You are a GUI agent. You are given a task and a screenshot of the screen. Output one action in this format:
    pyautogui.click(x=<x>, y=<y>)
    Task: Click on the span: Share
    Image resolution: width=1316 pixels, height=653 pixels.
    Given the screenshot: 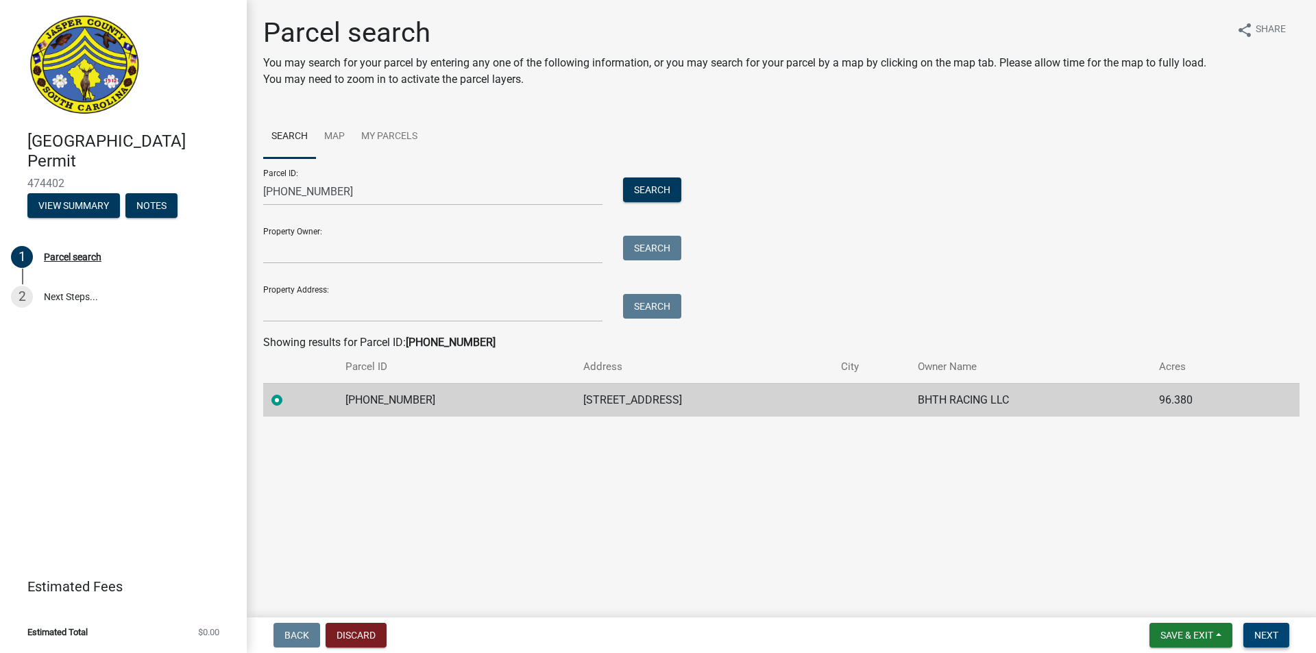 What is the action you would take?
    pyautogui.click(x=1271, y=30)
    